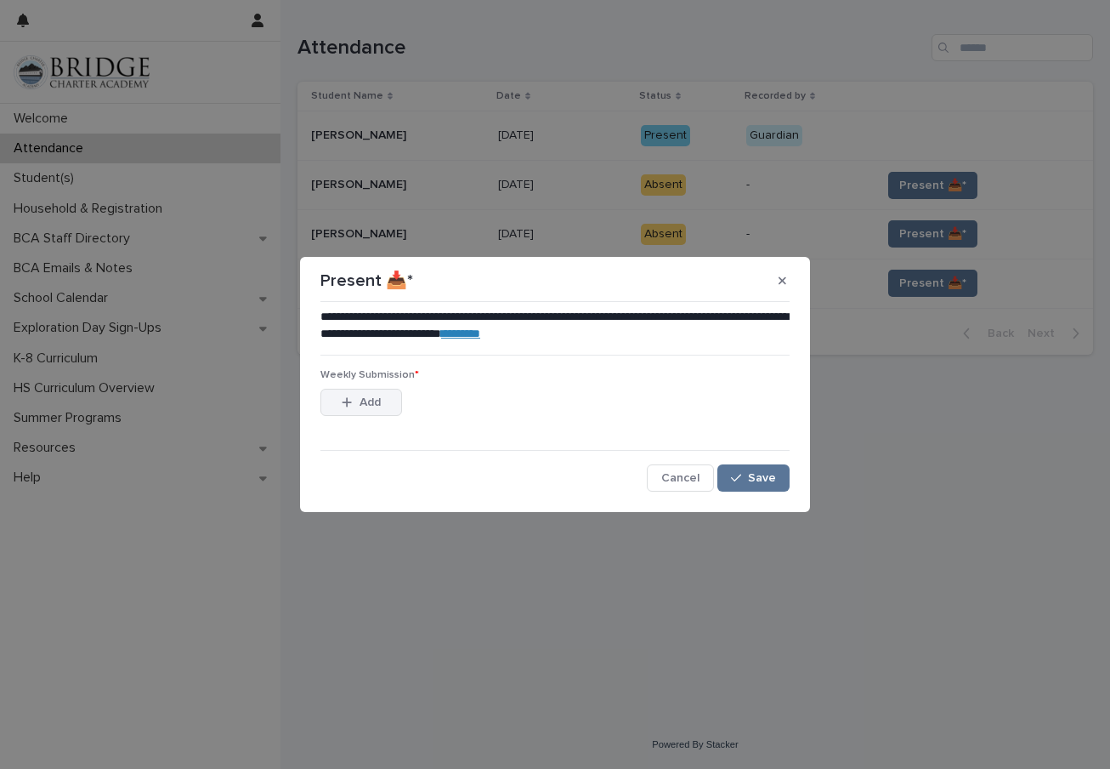 The width and height of the screenshot is (1110, 769). What do you see at coordinates (370, 402) in the screenshot?
I see `span: Add` at bounding box center [370, 402].